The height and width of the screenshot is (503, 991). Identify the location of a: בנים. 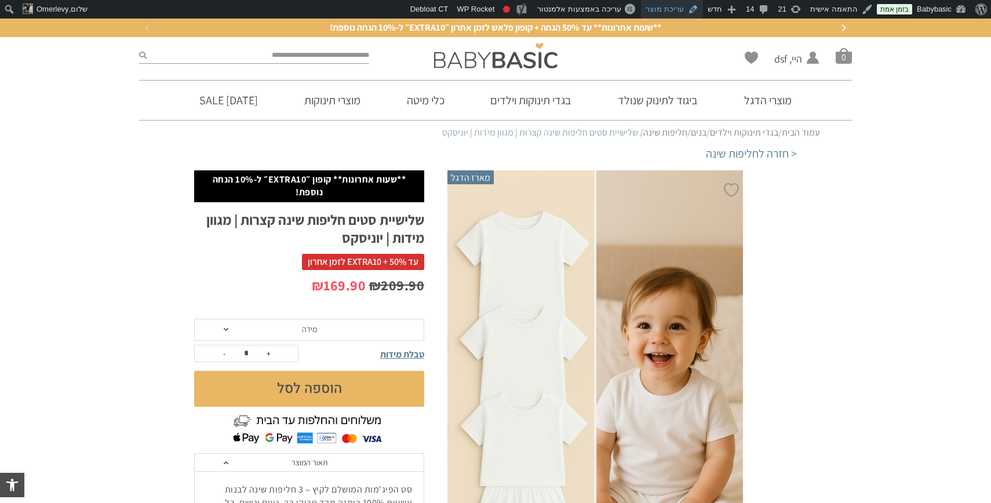
(698, 132).